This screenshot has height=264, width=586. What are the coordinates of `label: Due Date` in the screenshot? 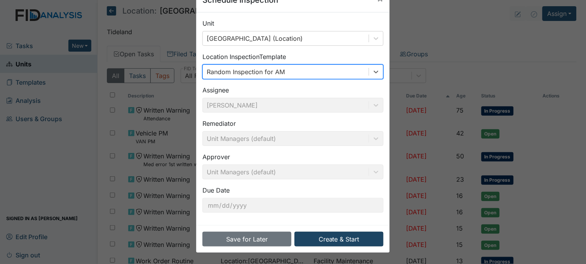 It's located at (216, 190).